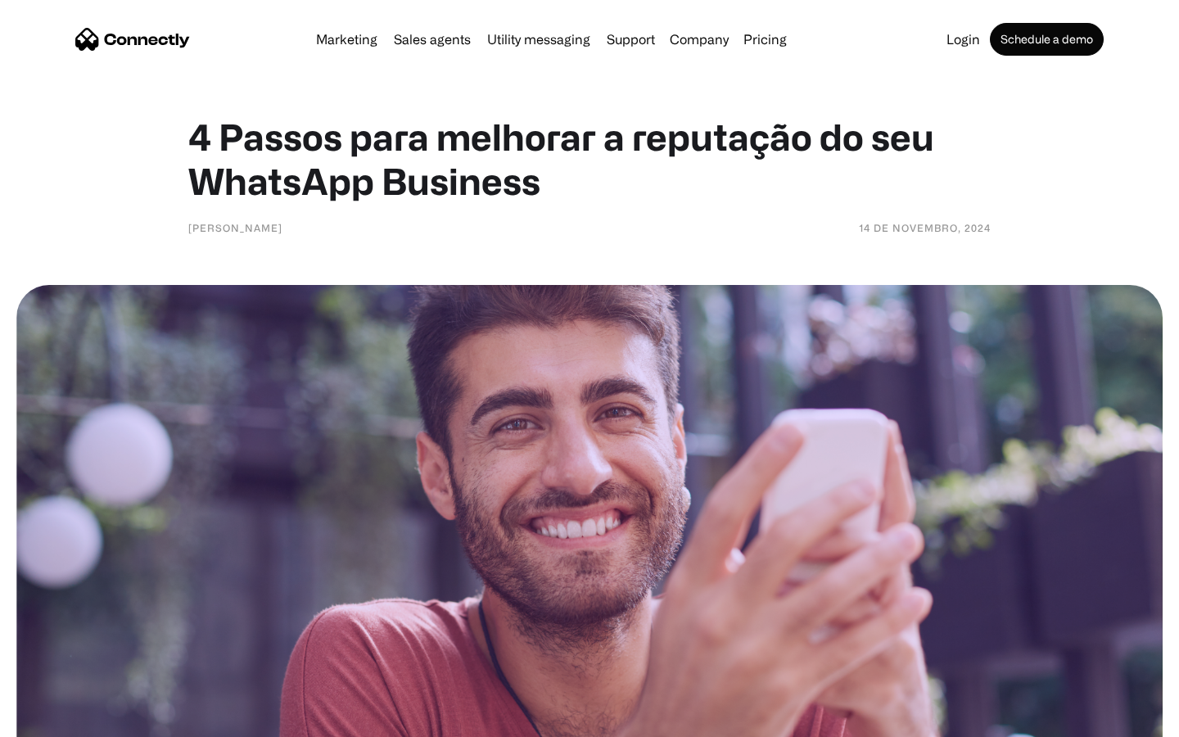 The image size is (1179, 737). Describe the element at coordinates (630, 39) in the screenshot. I see `a: Support` at that location.